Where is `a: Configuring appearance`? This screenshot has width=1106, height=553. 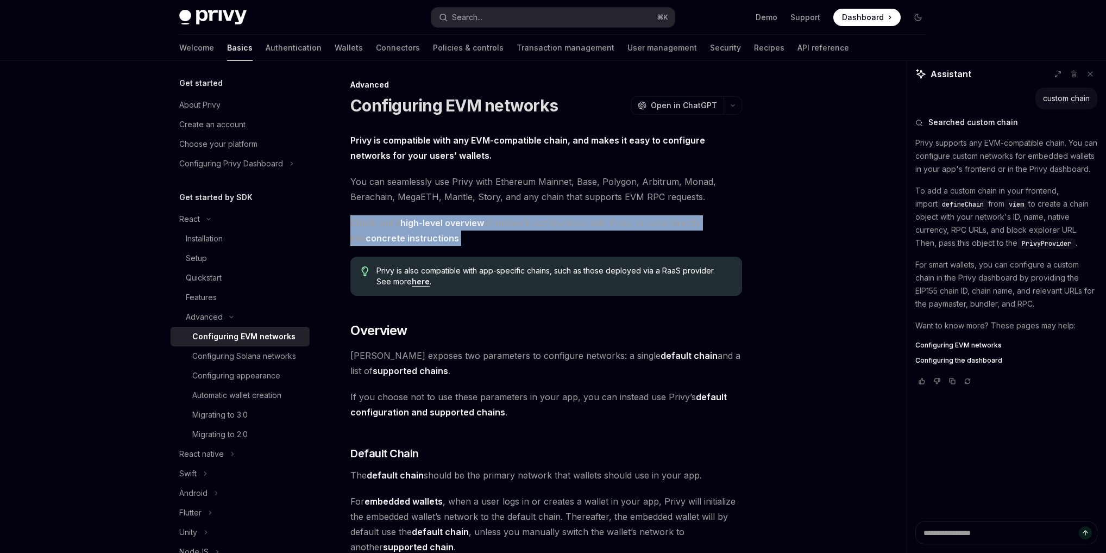
a: Configuring appearance is located at coordinates (240, 375).